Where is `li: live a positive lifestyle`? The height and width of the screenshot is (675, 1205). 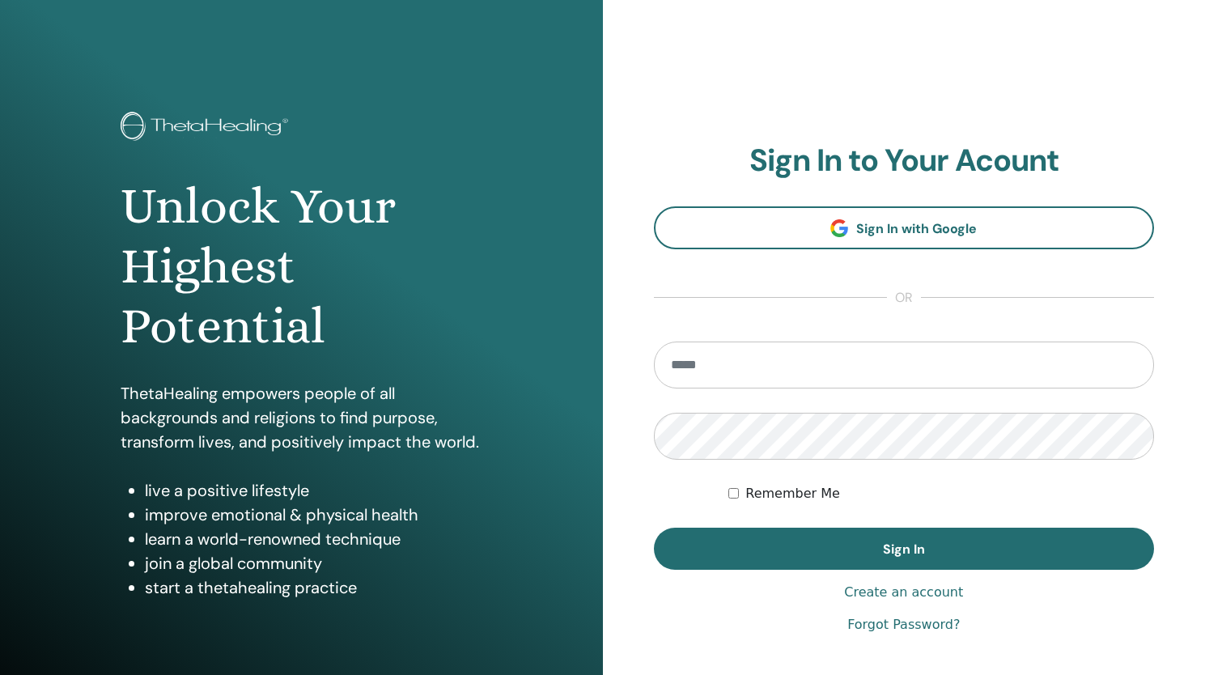 li: live a positive lifestyle is located at coordinates (313, 490).